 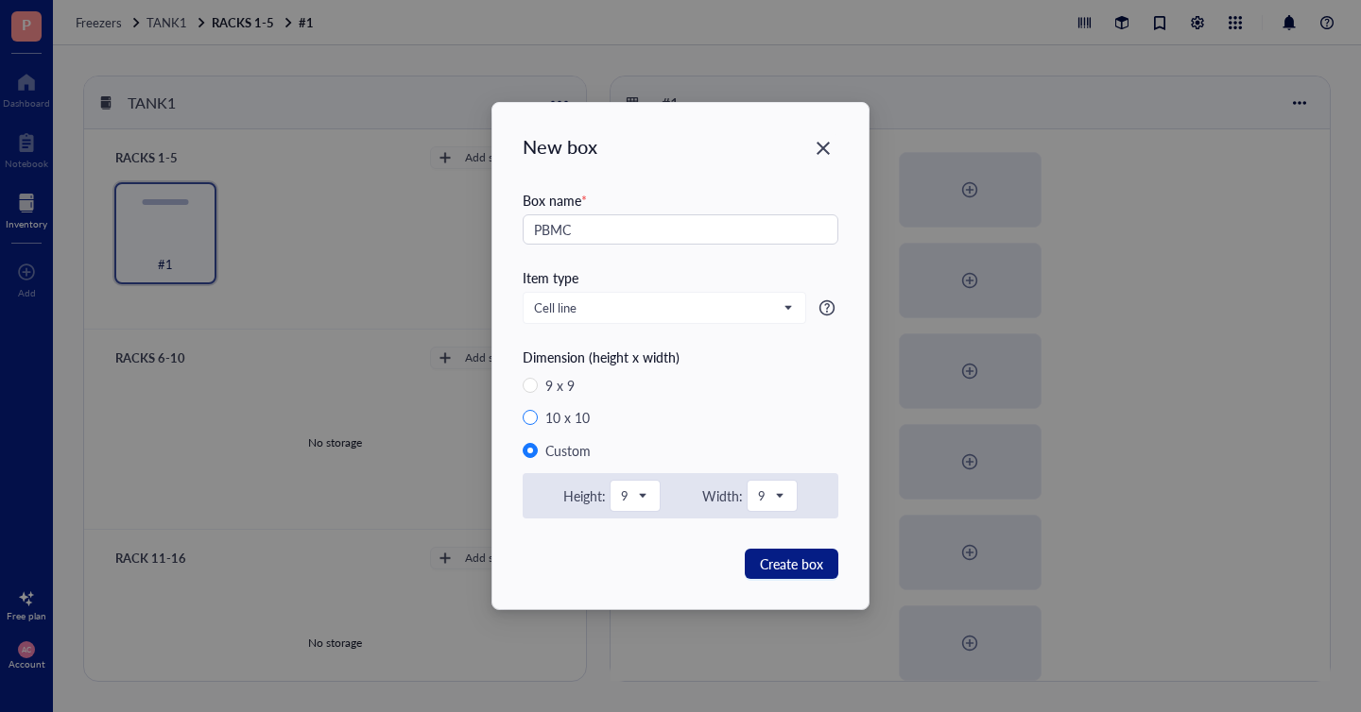 What do you see at coordinates (823, 148) in the screenshot?
I see `span: Close` at bounding box center [823, 148].